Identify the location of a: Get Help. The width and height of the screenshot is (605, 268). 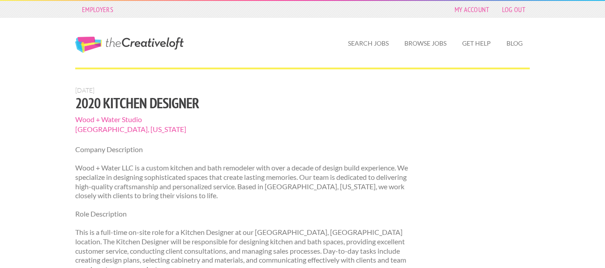
(476, 43).